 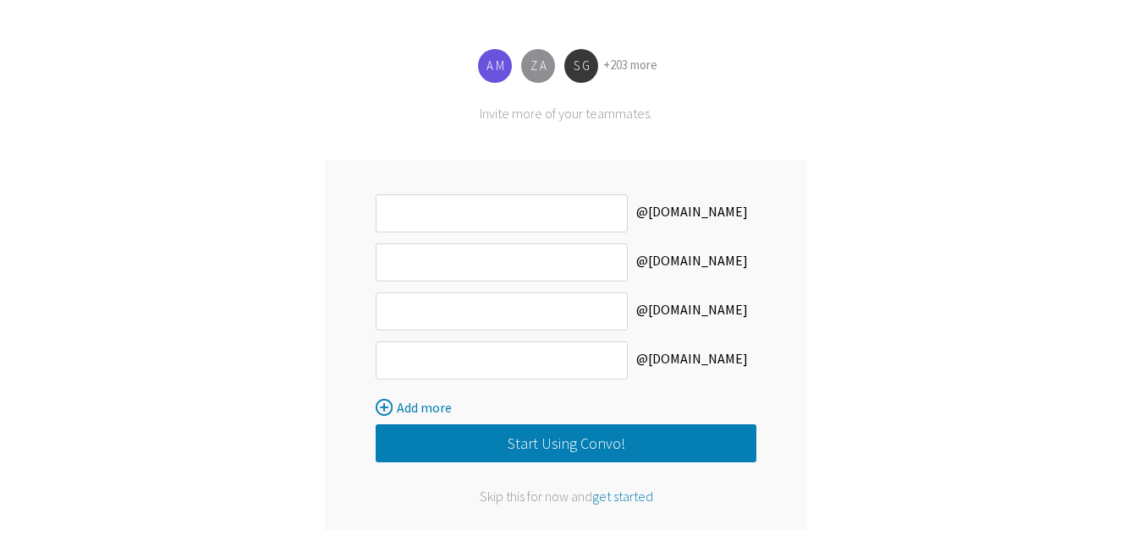 What do you see at coordinates (495, 66) in the screenshot?
I see `div: A M` at bounding box center [495, 66].